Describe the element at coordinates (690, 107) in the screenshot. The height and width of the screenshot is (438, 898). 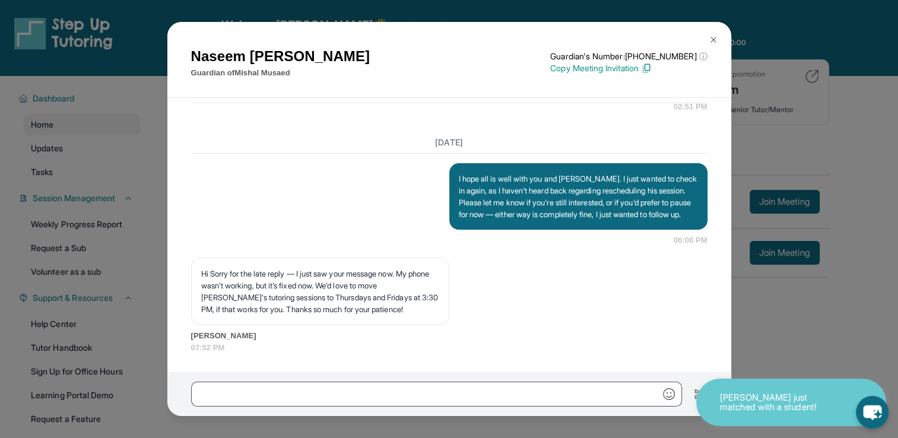
I see `span: 02:51 PM` at that location.